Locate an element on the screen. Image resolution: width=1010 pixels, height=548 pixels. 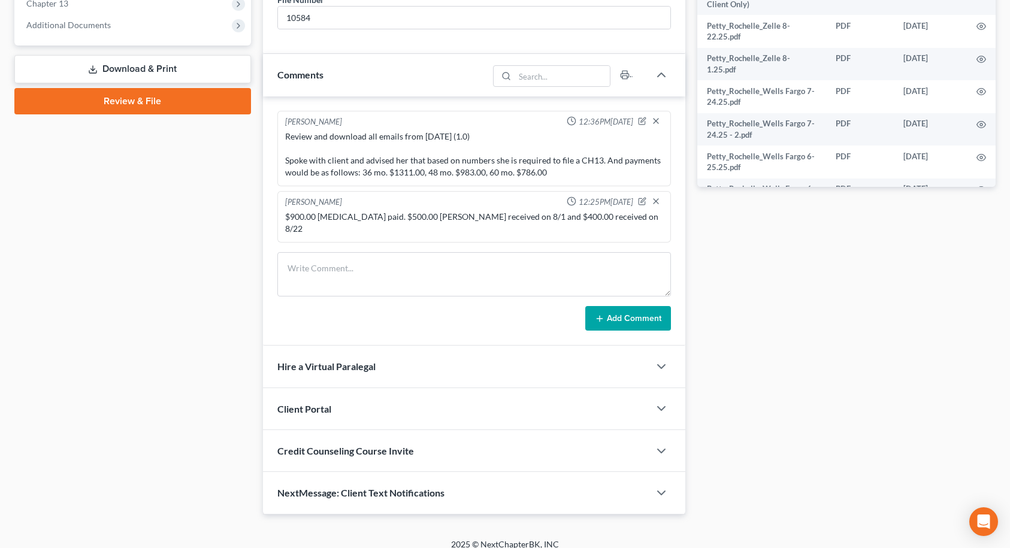
td: Petty_Rochelle_Zelle 8-22.25.pdf is located at coordinates (762, 31).